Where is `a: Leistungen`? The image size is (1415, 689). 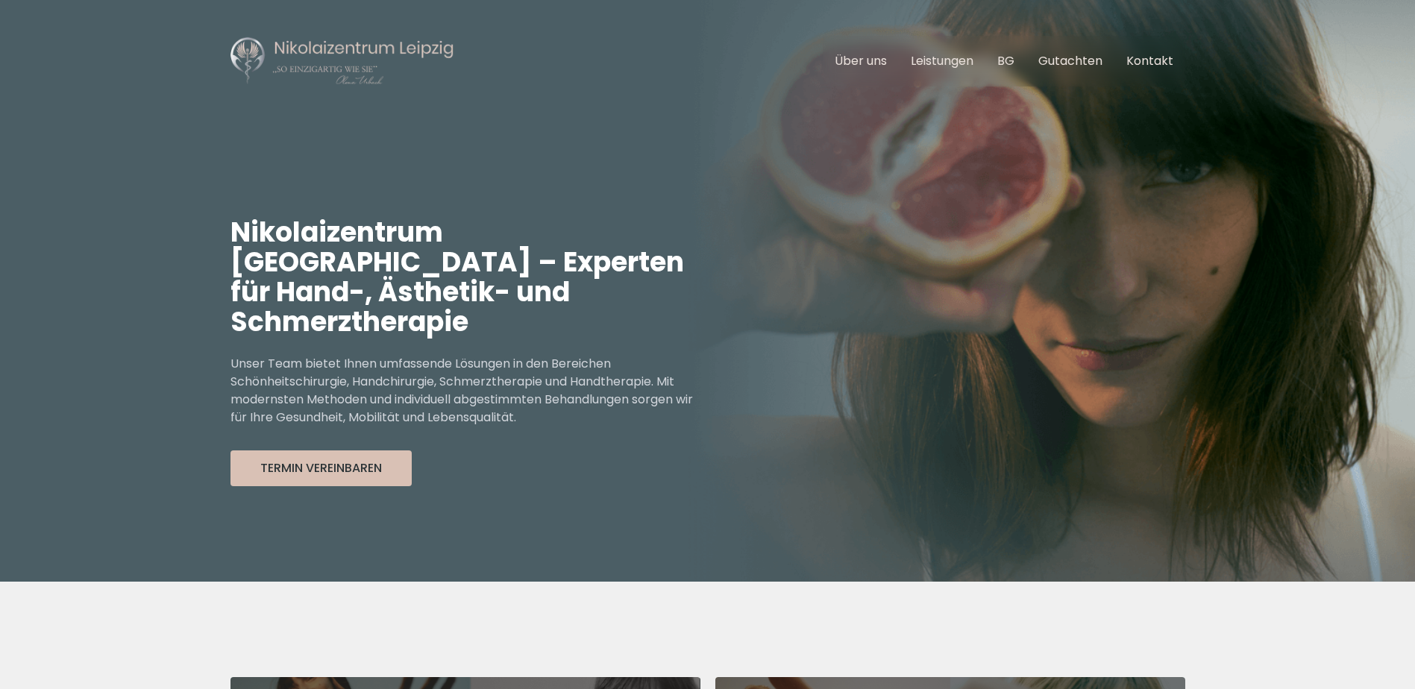 a: Leistungen is located at coordinates (942, 60).